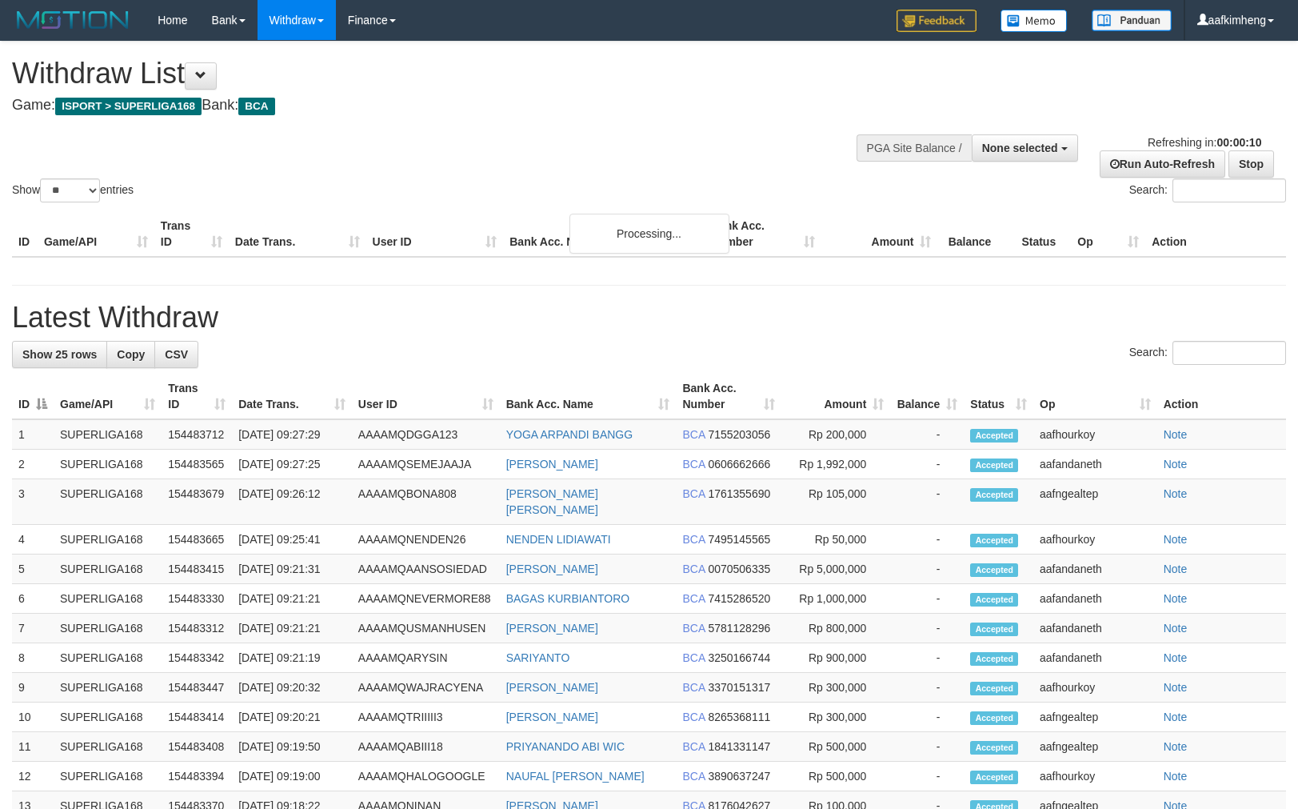  What do you see at coordinates (59, 354) in the screenshot?
I see `span: Show 25 rows` at bounding box center [59, 354].